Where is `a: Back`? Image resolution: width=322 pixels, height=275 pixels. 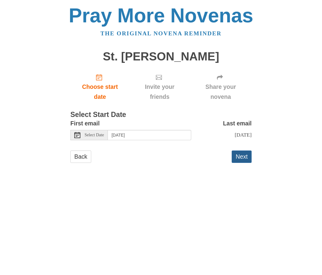 a: Back is located at coordinates (81, 157).